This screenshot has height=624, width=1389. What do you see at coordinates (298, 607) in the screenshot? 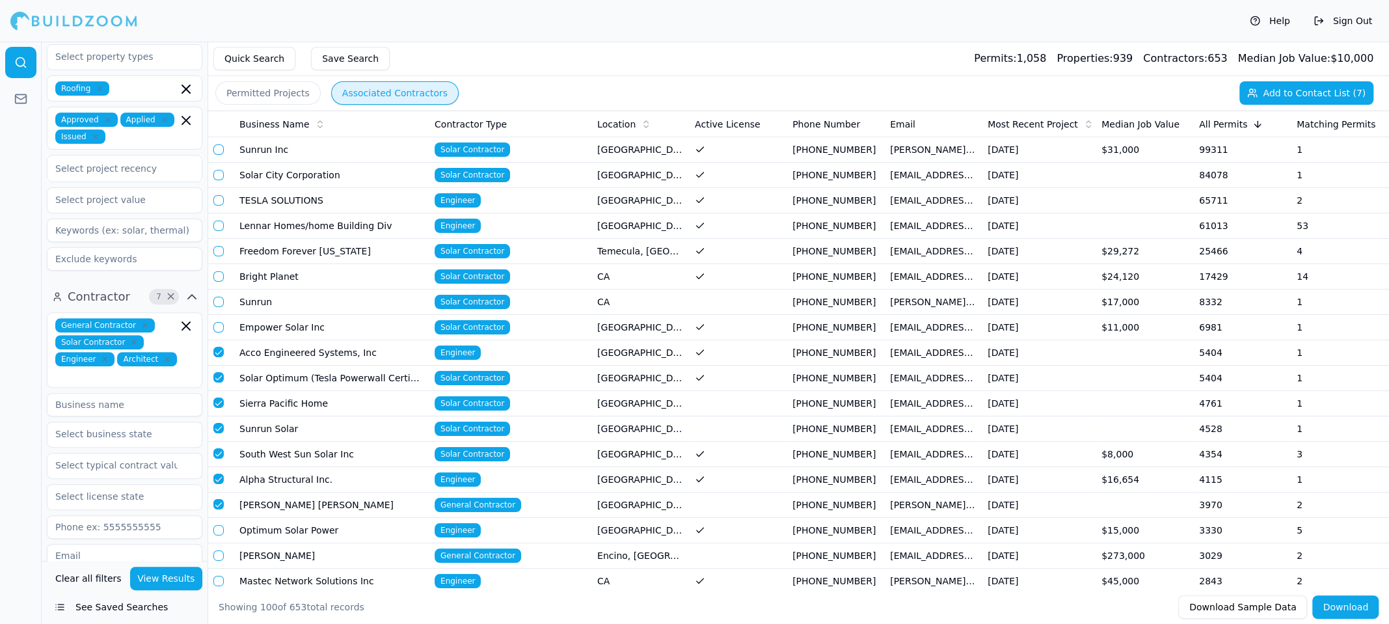
I see `span: 653` at bounding box center [298, 607].